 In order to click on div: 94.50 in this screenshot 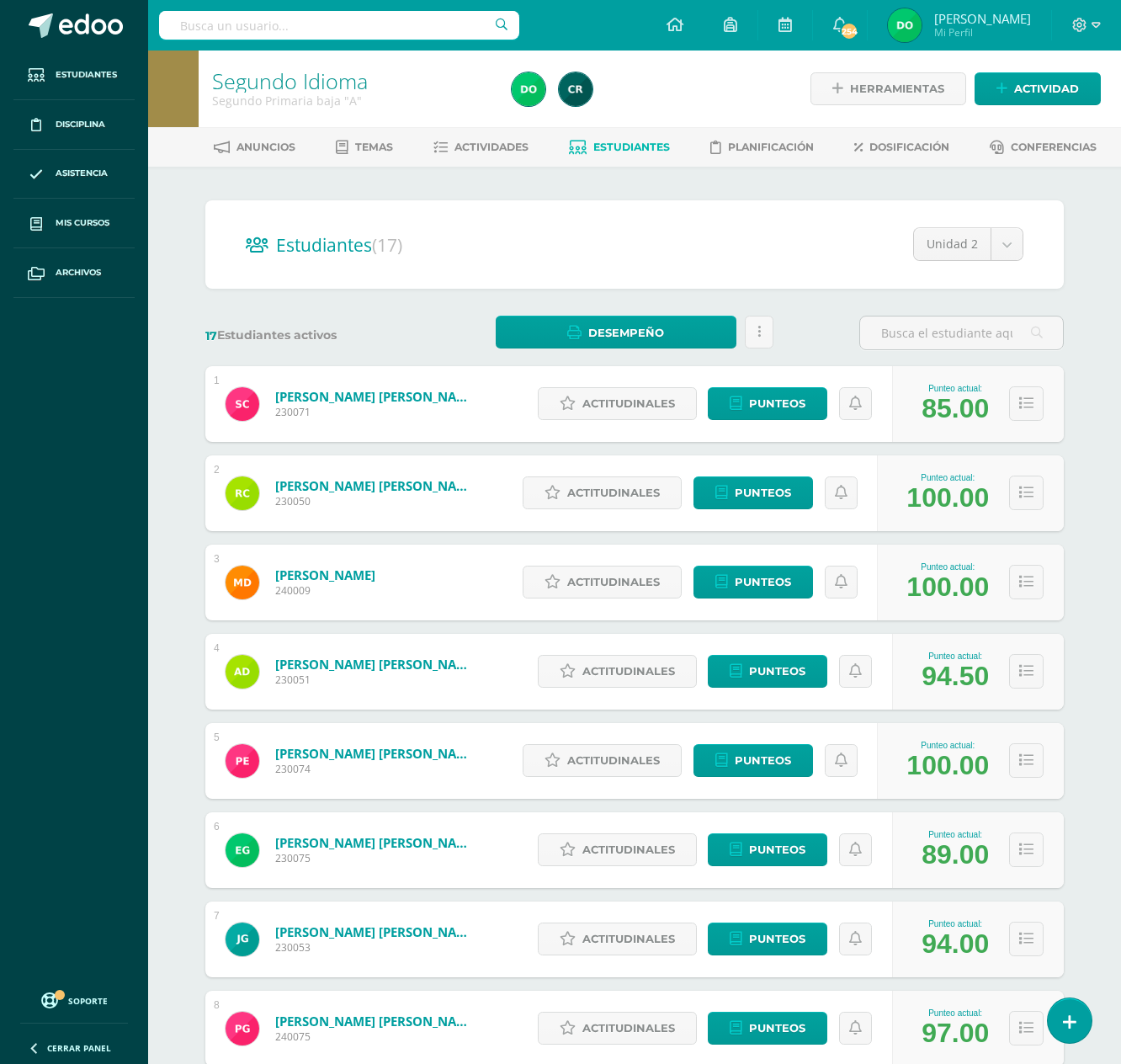, I will do `click(955, 675)`.